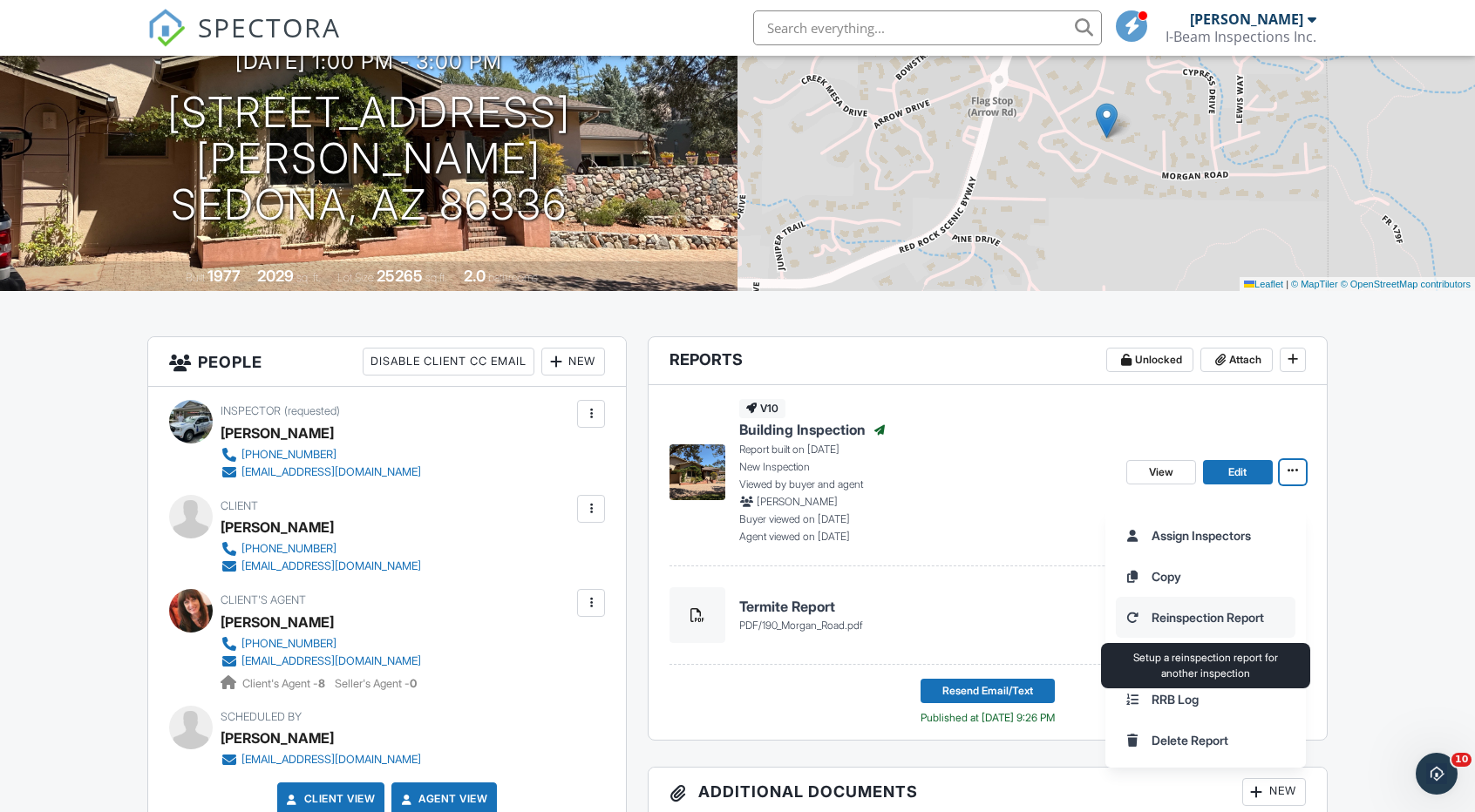 This screenshot has height=812, width=1475. Describe the element at coordinates (225, 275) in the screenshot. I see `div: 1977` at that location.